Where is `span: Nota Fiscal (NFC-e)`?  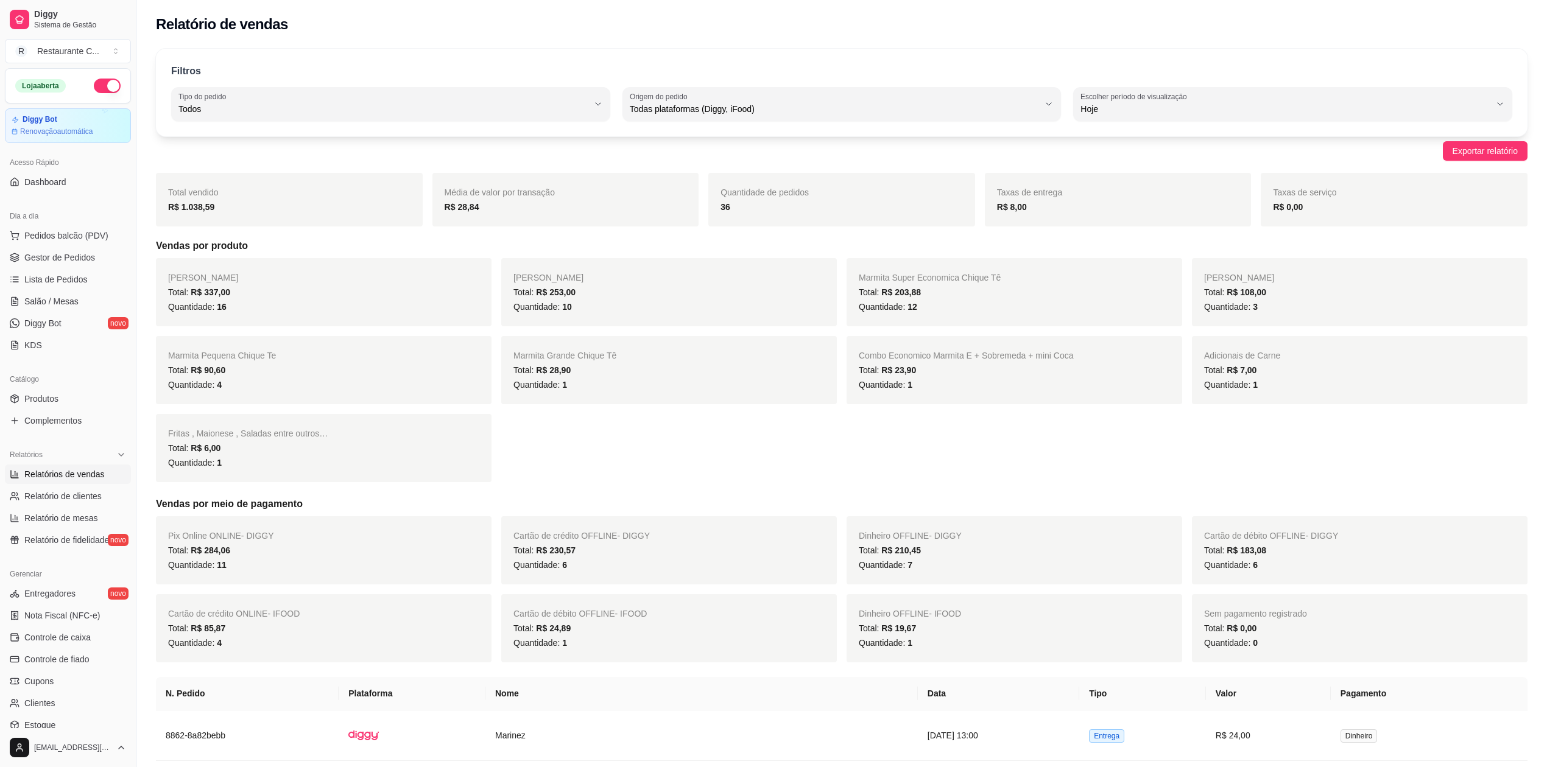 span: Nota Fiscal (NFC-e) is located at coordinates (62, 616).